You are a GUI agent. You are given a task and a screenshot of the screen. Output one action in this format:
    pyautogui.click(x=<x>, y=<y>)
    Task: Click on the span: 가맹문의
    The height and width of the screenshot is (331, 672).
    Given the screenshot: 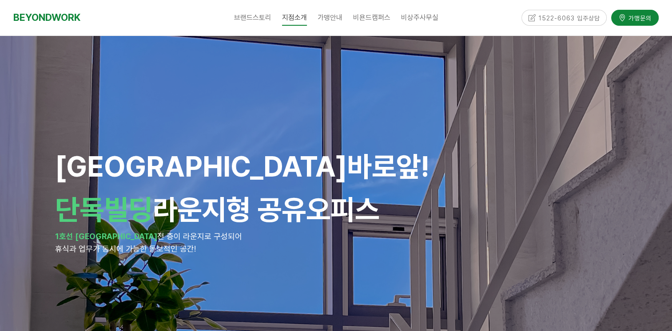 What is the action you would take?
    pyautogui.click(x=638, y=18)
    